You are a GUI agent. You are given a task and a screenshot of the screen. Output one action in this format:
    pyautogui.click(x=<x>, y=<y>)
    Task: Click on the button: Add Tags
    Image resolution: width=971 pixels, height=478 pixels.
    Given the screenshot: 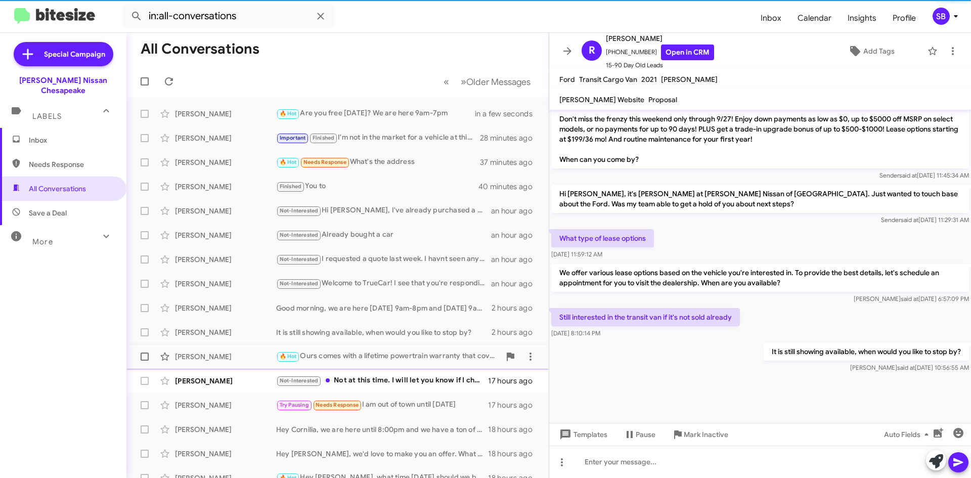 What is the action you would take?
    pyautogui.click(x=870, y=51)
    